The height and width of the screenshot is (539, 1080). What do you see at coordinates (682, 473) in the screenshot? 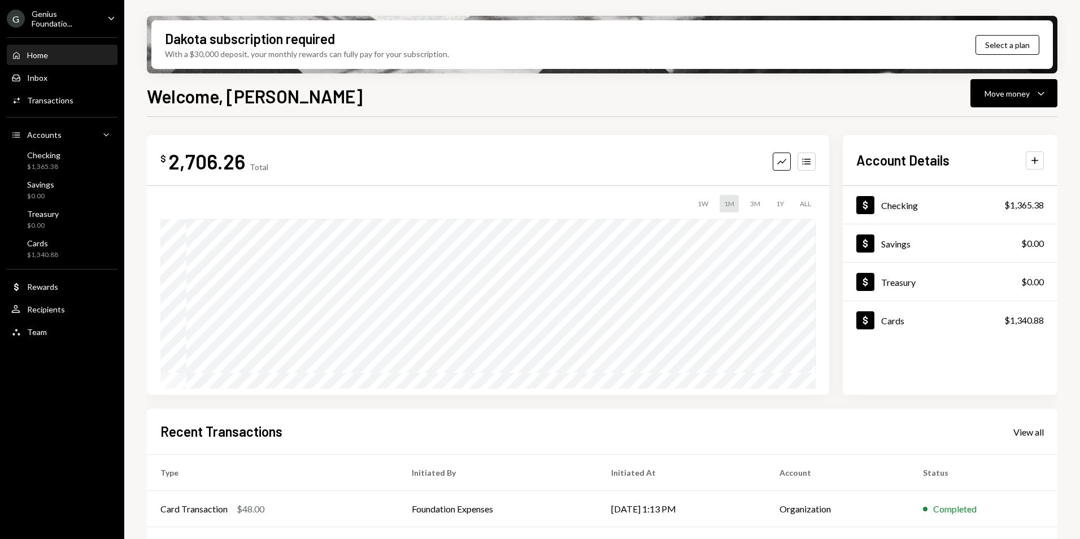
I see `th: Initiated At` at bounding box center [682, 473].